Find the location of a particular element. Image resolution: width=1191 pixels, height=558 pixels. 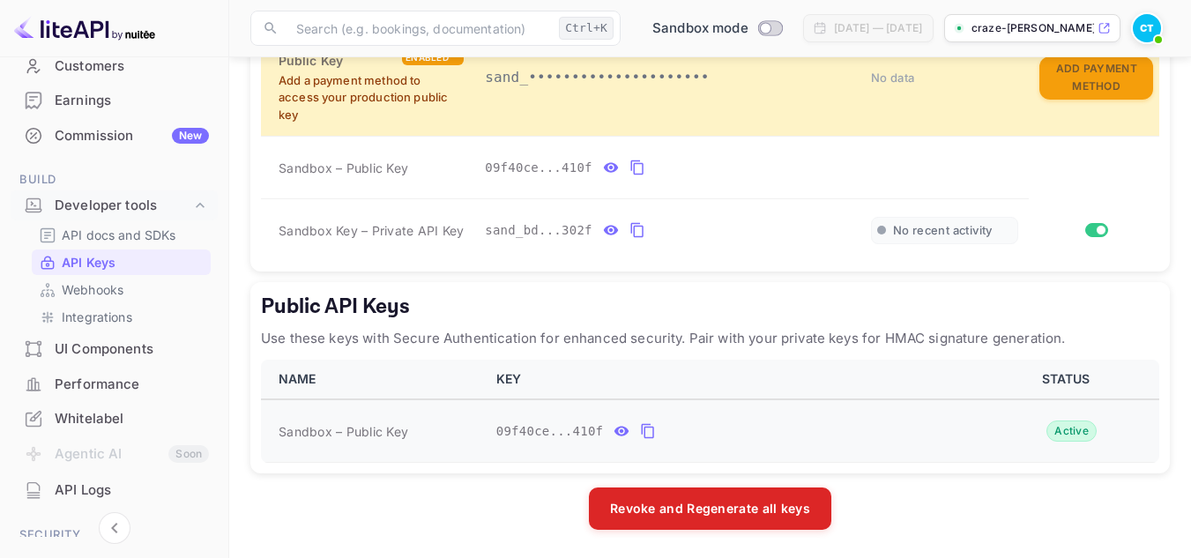

a: Whitelabel is located at coordinates (114, 418).